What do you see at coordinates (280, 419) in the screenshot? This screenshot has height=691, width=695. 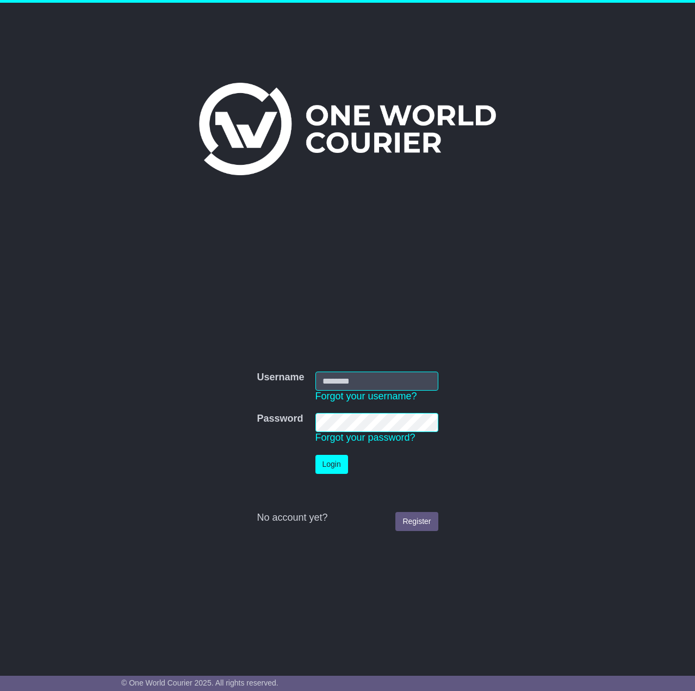 I see `label: Password` at bounding box center [280, 419].